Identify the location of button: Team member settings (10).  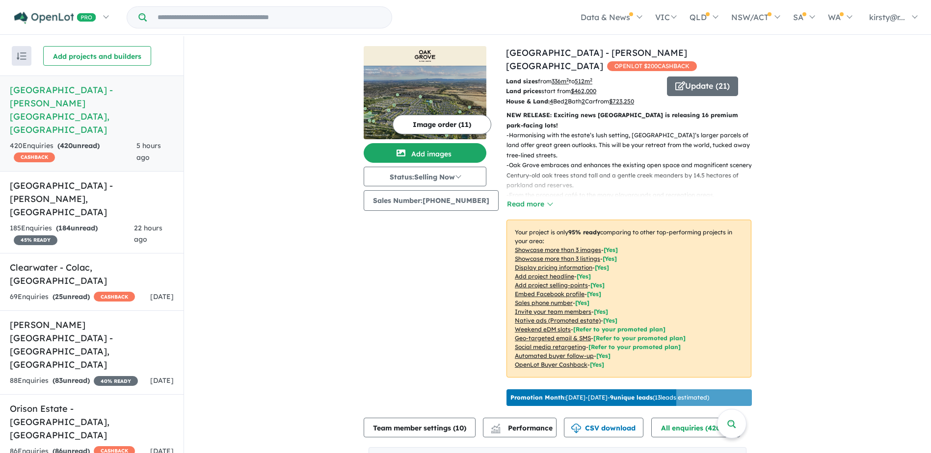
(420, 428).